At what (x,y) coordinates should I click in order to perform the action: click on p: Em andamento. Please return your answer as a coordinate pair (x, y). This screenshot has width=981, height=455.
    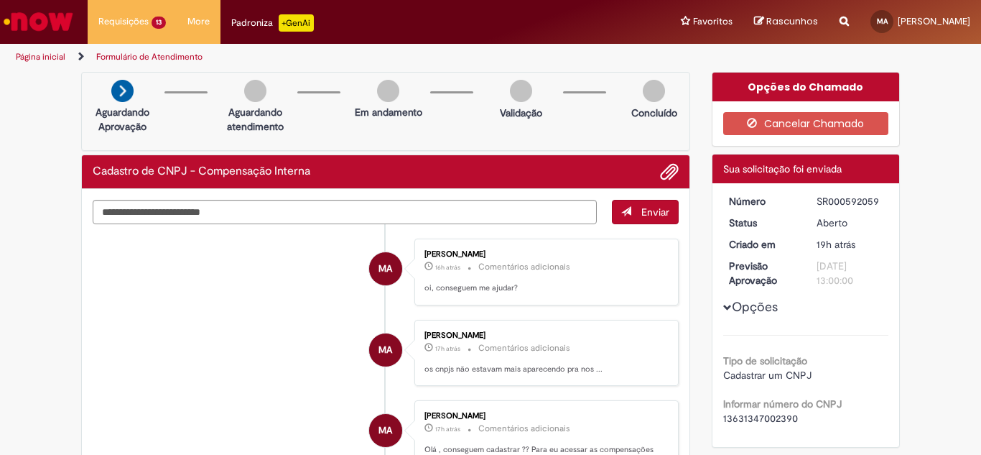
    Looking at the image, I should click on (389, 112).